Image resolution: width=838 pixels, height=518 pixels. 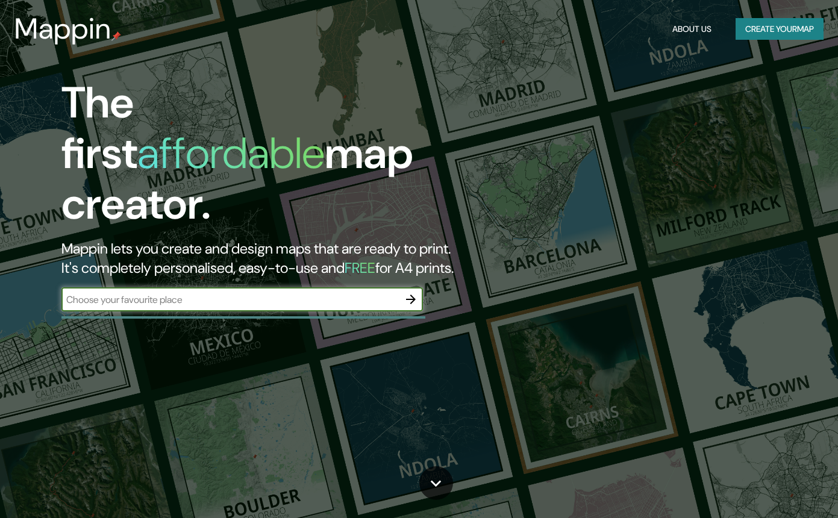 I want to click on h3: Mappin, so click(x=63, y=29).